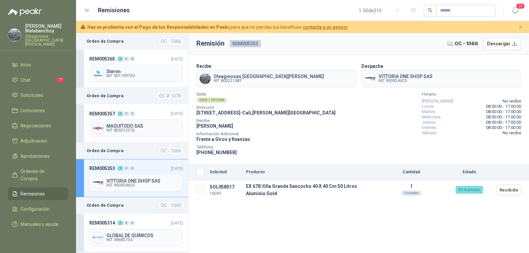  I want to click on span: Órdenes de Compra, so click(41, 175).